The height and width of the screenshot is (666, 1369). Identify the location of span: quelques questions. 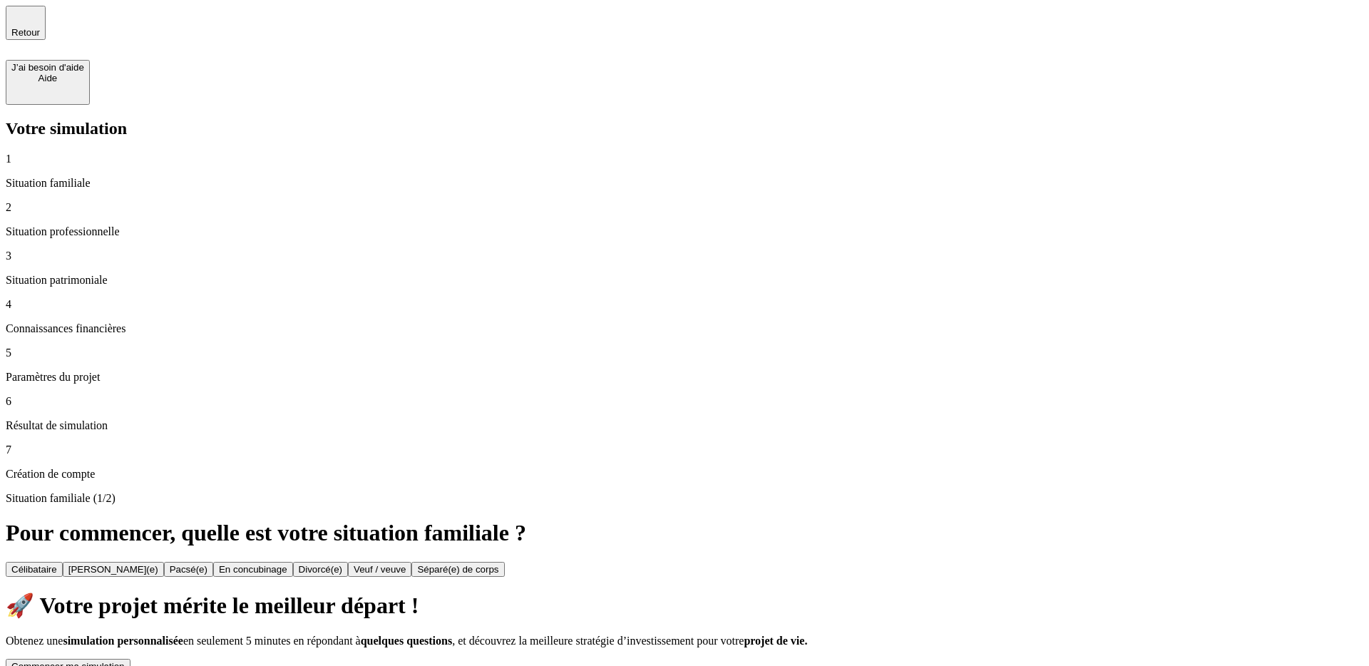
(406, 640).